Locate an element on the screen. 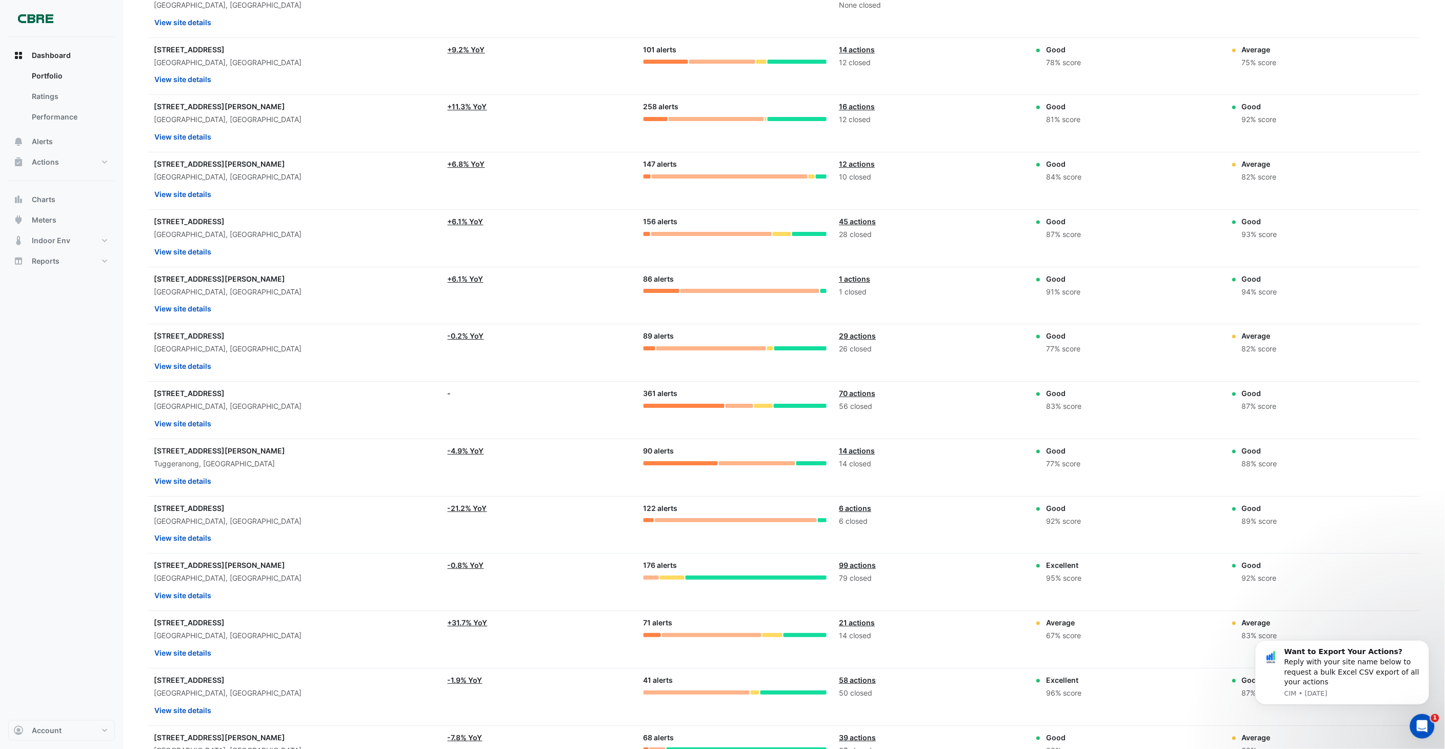 The image size is (1445, 749). div: 50 closed is located at coordinates (931, 693).